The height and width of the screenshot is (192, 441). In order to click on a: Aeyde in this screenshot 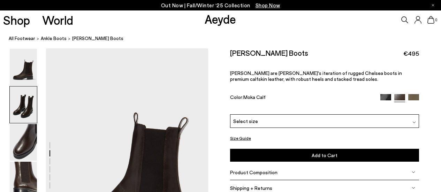, I will do `click(220, 19)`.